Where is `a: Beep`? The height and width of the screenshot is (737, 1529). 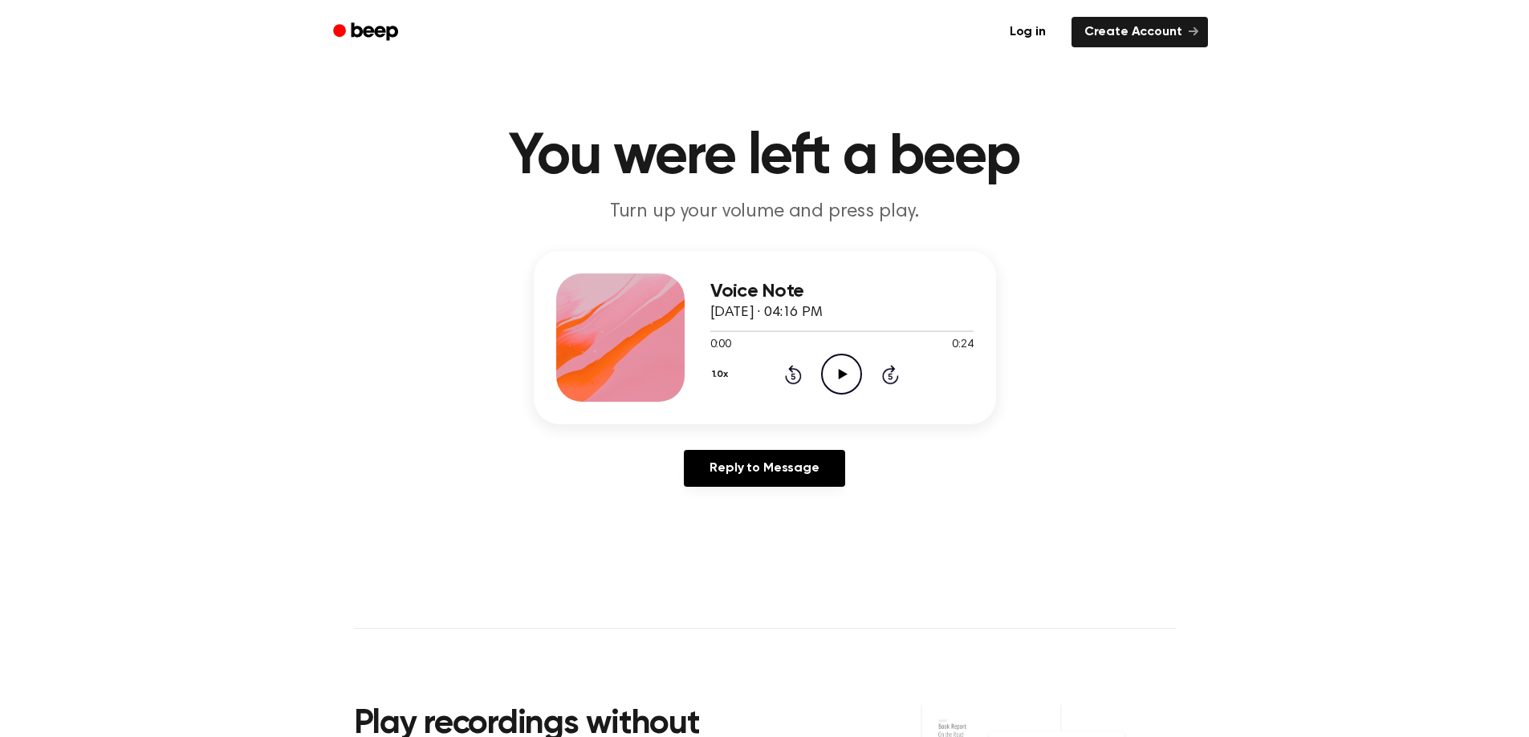
a: Beep is located at coordinates (367, 32).